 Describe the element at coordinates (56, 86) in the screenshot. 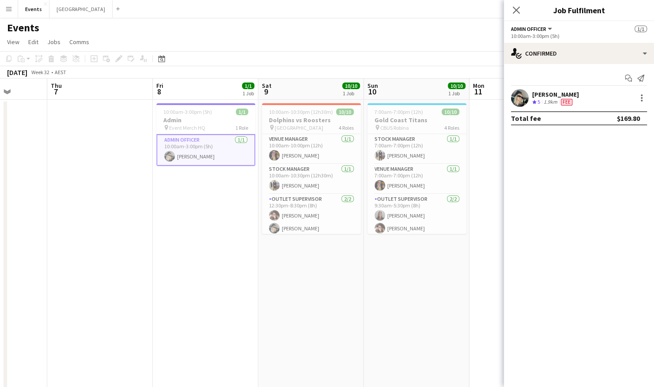

I see `span: Thu` at that location.